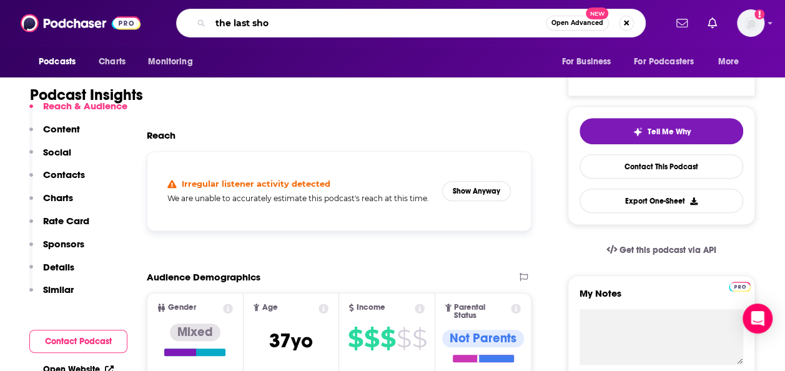 The height and width of the screenshot is (371, 785). I want to click on span: Age, so click(269, 307).